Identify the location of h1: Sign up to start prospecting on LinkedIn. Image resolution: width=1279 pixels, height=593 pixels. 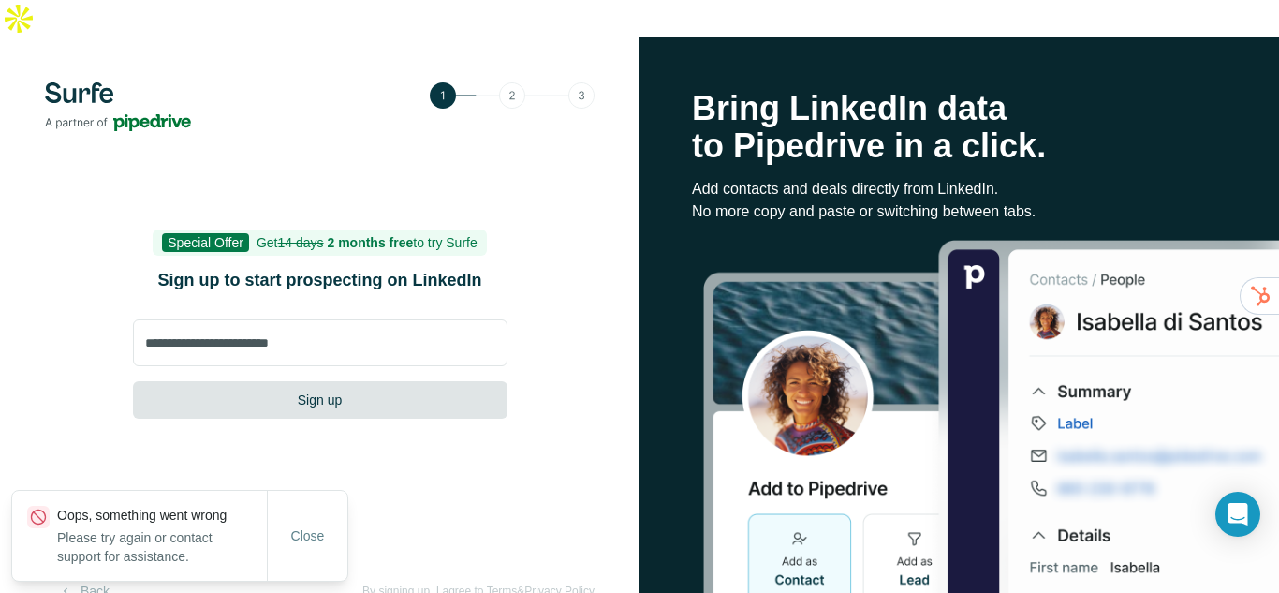
(320, 280).